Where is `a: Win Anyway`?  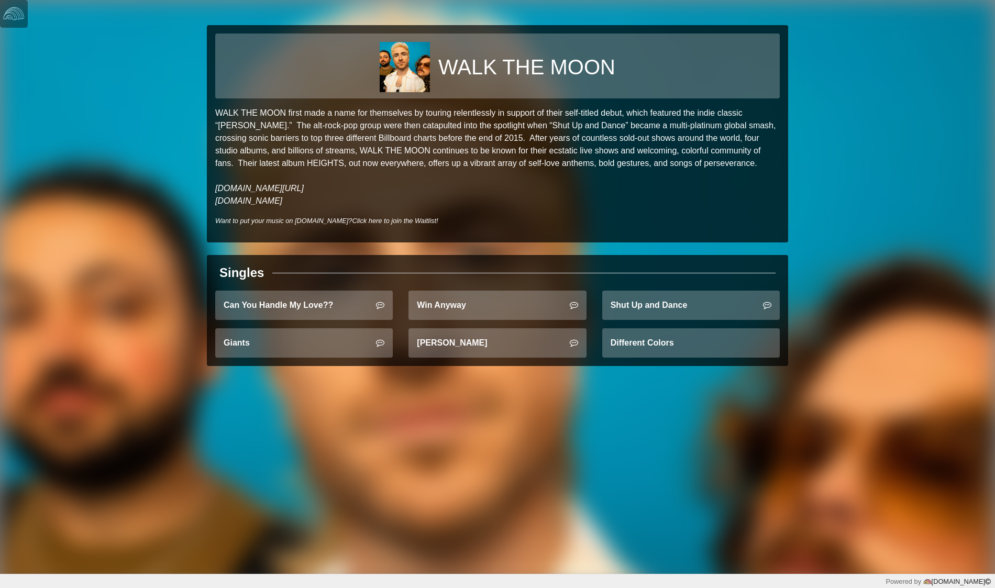
a: Win Anyway is located at coordinates (497, 305).